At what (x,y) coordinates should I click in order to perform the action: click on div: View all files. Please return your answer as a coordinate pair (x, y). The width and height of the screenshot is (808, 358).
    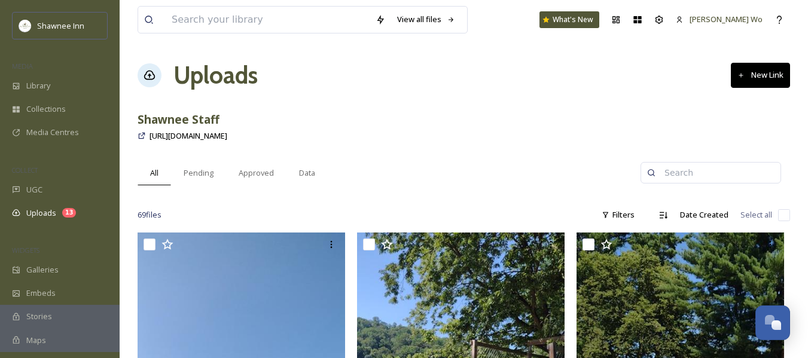
    Looking at the image, I should click on (426, 19).